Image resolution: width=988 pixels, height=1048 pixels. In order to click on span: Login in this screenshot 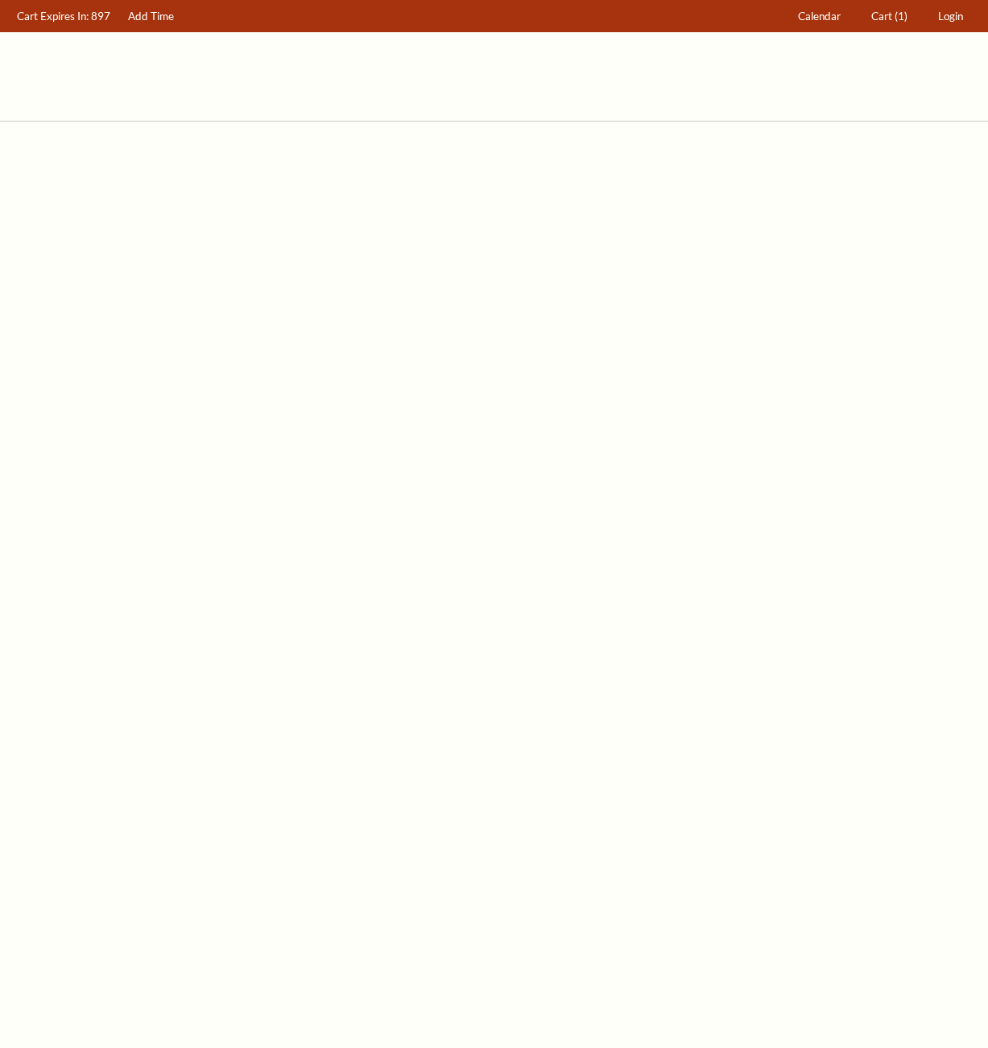, I will do `click(950, 16)`.